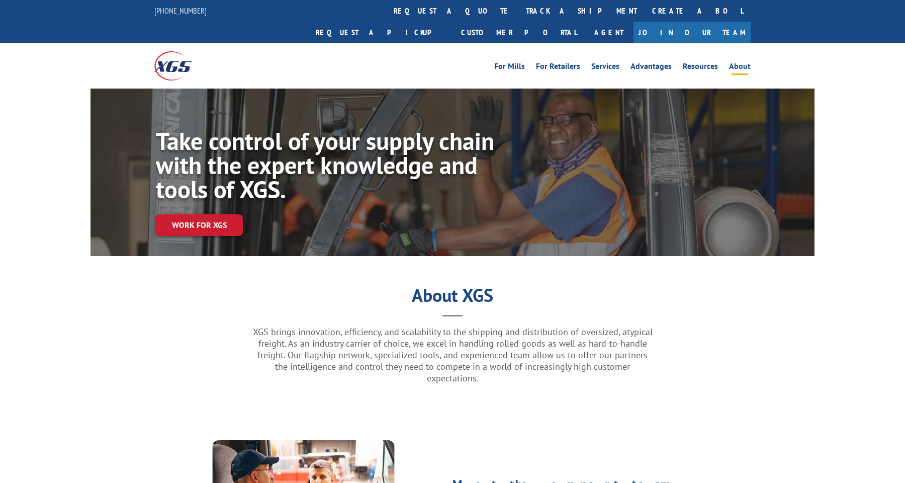 Image resolution: width=905 pixels, height=483 pixels. Describe the element at coordinates (453, 354) in the screenshot. I see `p: XGS brings innovation, efficiency, and scalability to the shipping and distribution of oversized,...` at that location.